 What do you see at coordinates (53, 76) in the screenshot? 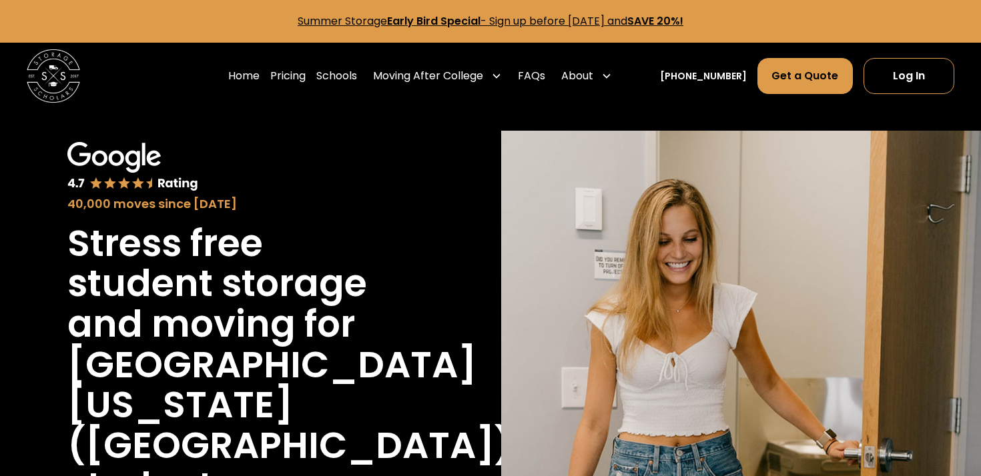
I see `img: Storage Scholars main logo` at bounding box center [53, 76].